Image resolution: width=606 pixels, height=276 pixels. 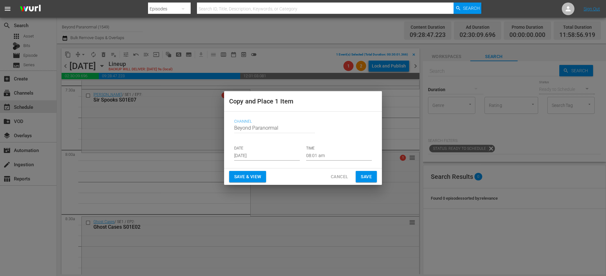 What do you see at coordinates (303, 101) in the screenshot?
I see `h2: Copy and Place 1 Item` at bounding box center [303, 101].